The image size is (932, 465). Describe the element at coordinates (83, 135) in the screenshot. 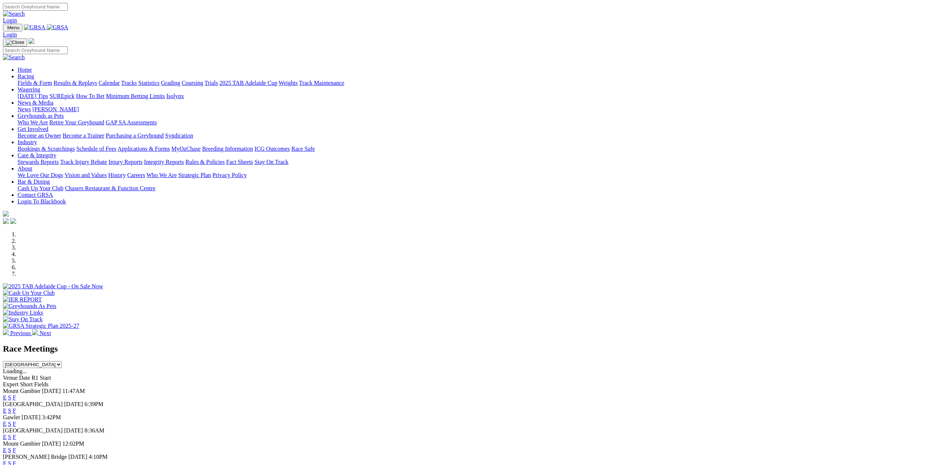

I see `a: Become a Trainer` at that location.